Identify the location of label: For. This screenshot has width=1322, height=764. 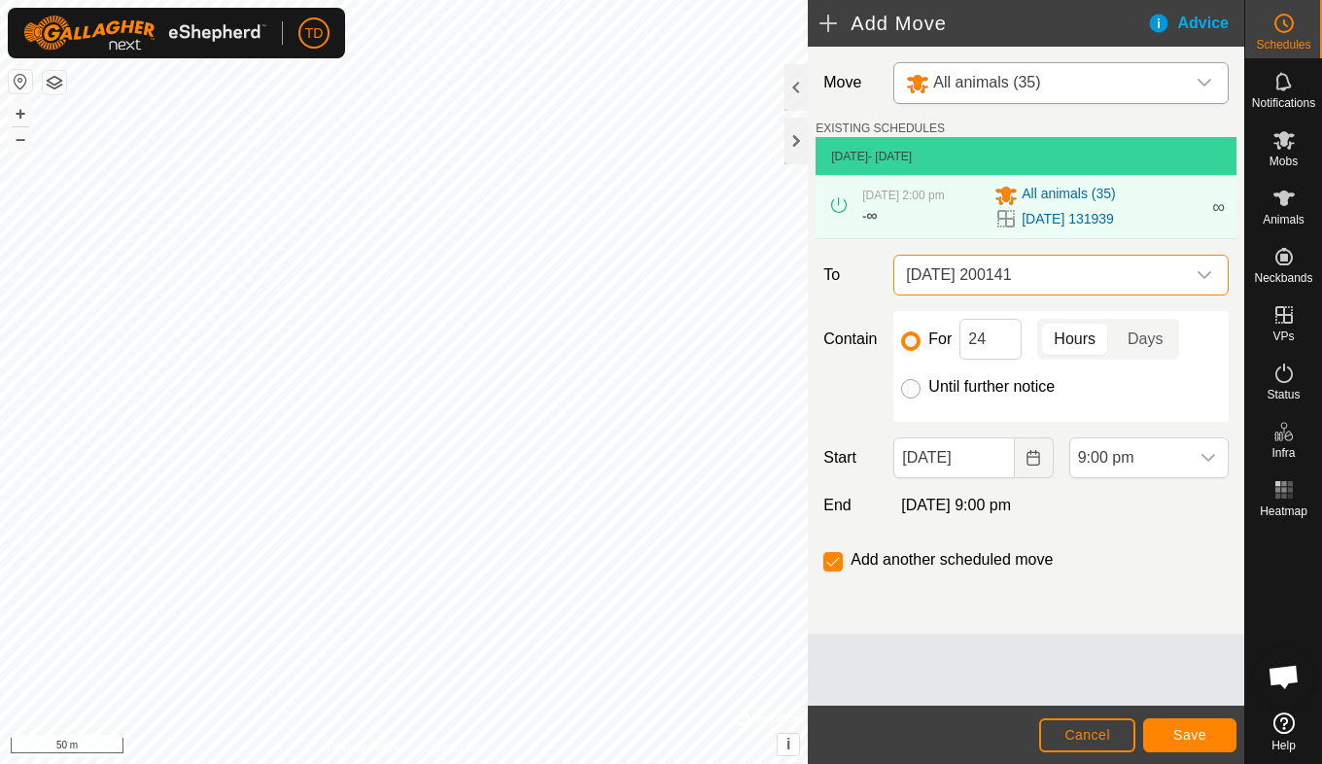
(940, 339).